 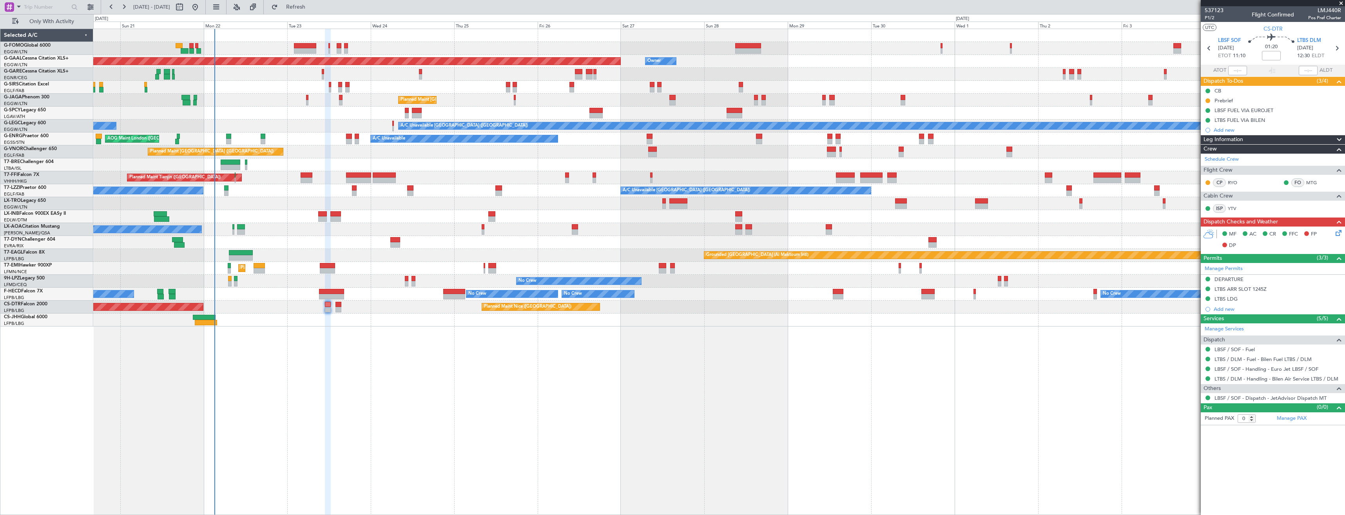 What do you see at coordinates (1080, 25) in the screenshot?
I see `div: Thu 2` at bounding box center [1080, 25].